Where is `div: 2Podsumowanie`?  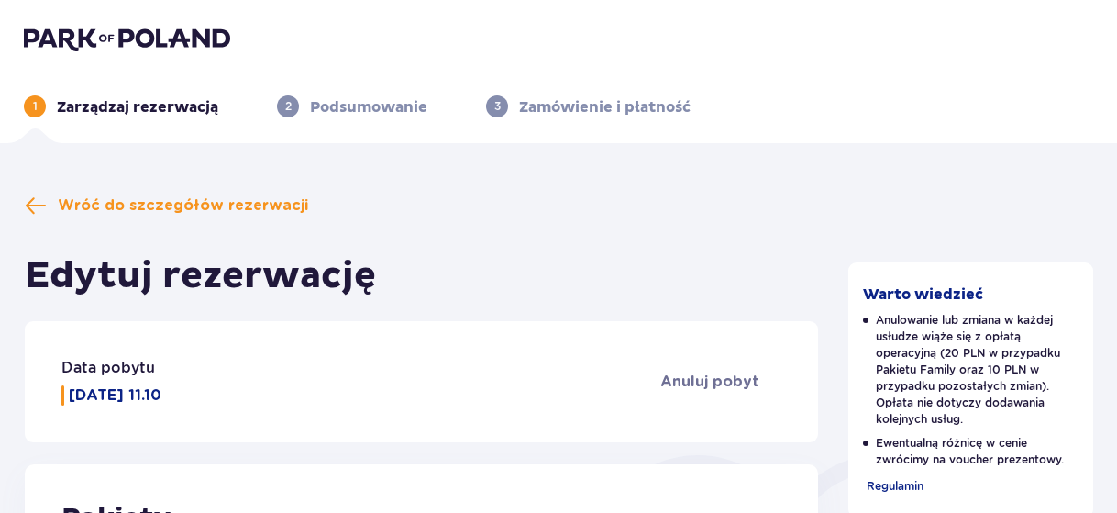 div: 2Podsumowanie is located at coordinates (352, 106).